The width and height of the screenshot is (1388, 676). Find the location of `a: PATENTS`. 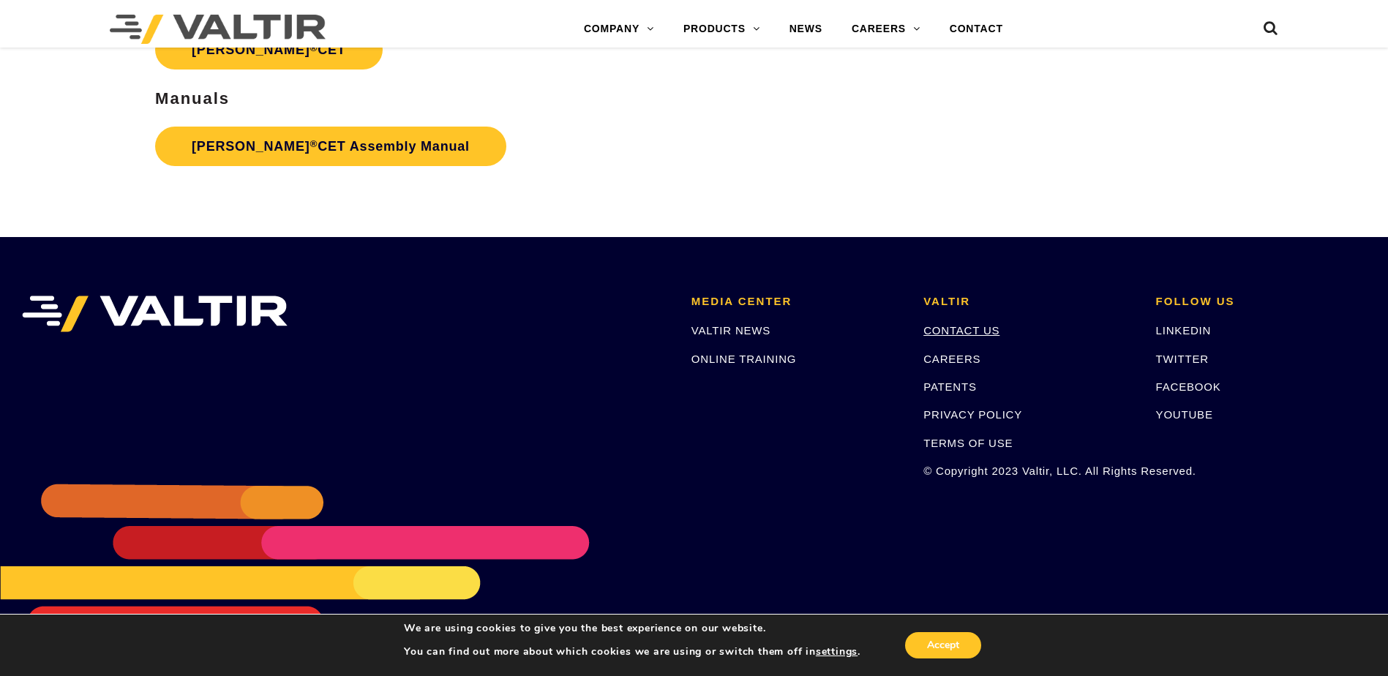

a: PATENTS is located at coordinates (950, 386).